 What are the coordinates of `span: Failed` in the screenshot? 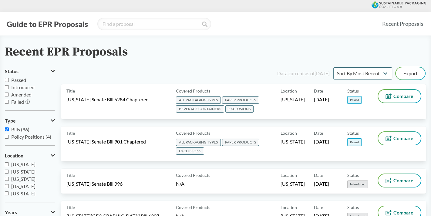 It's located at (18, 102).